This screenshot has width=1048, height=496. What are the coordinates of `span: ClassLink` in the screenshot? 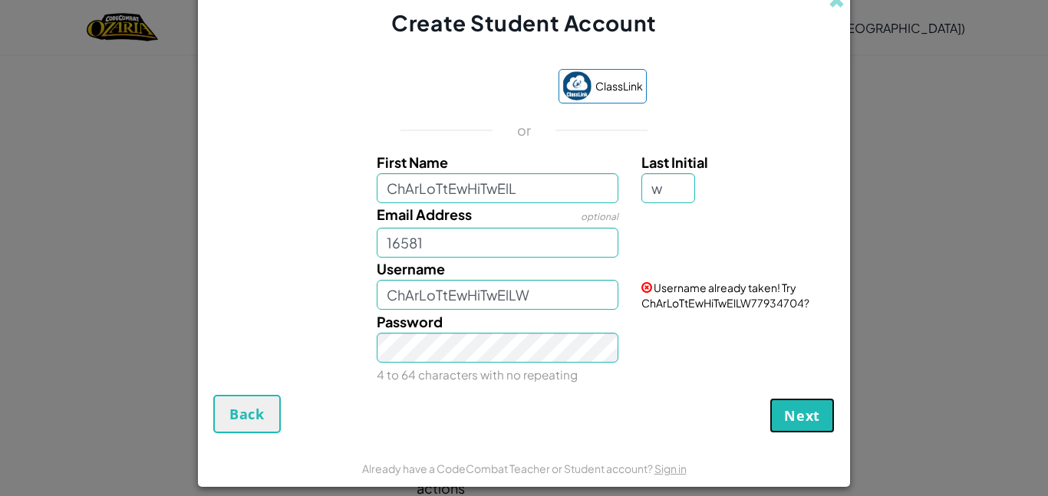 It's located at (619, 86).